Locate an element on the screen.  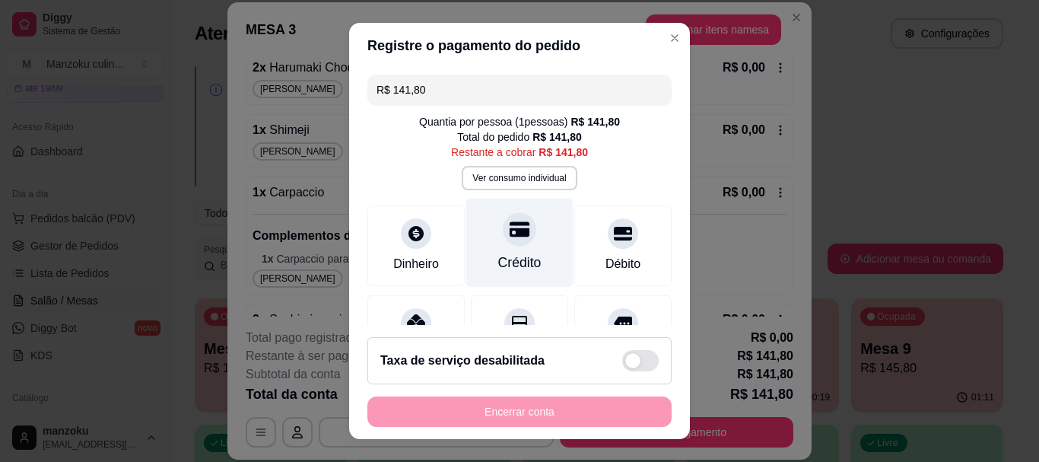
button: Ver consumo individual is located at coordinates (519, 178).